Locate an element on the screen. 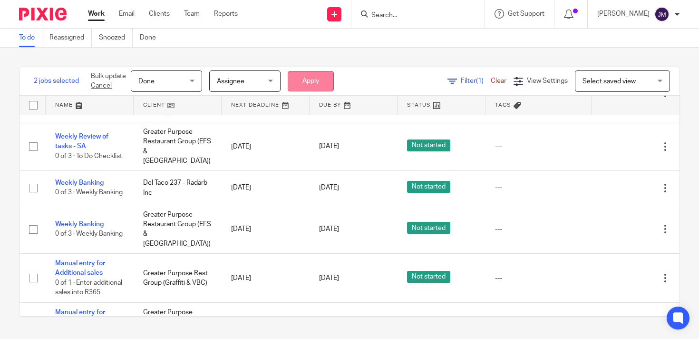 This screenshot has width=699, height=339. a: Reassigned is located at coordinates (70, 38).